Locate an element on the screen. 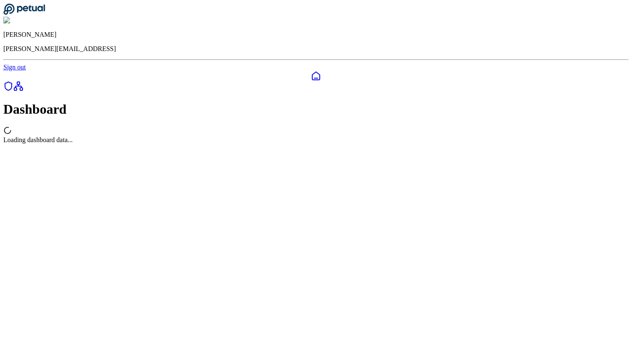 This screenshot has width=632, height=344. div: Loading dashboard data... is located at coordinates (316, 140).